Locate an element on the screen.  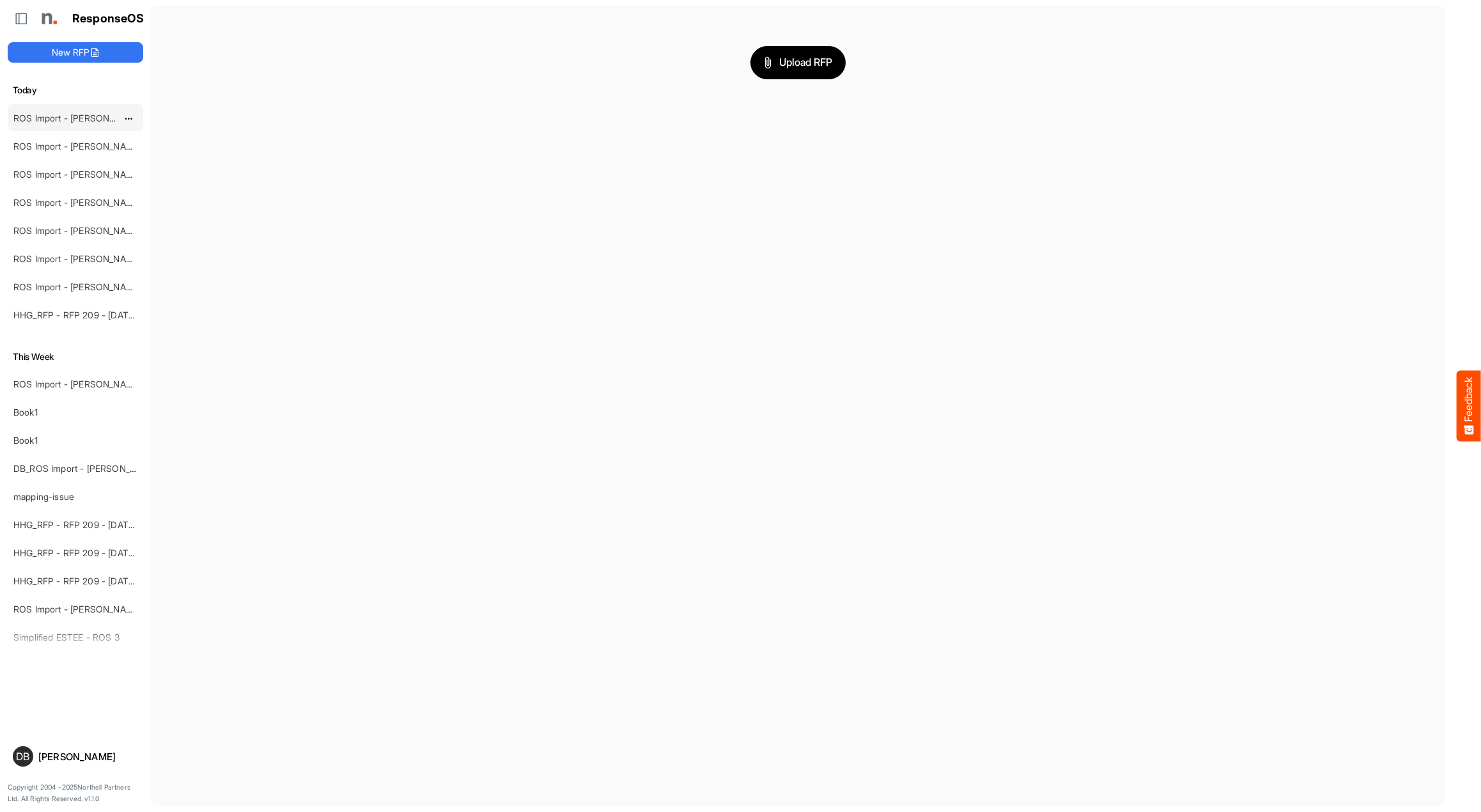
p: Copyright 2004 - 2025 Northell Partners Ltd. All Rights Reserved. v 1.1.0 is located at coordinates (76, 793).